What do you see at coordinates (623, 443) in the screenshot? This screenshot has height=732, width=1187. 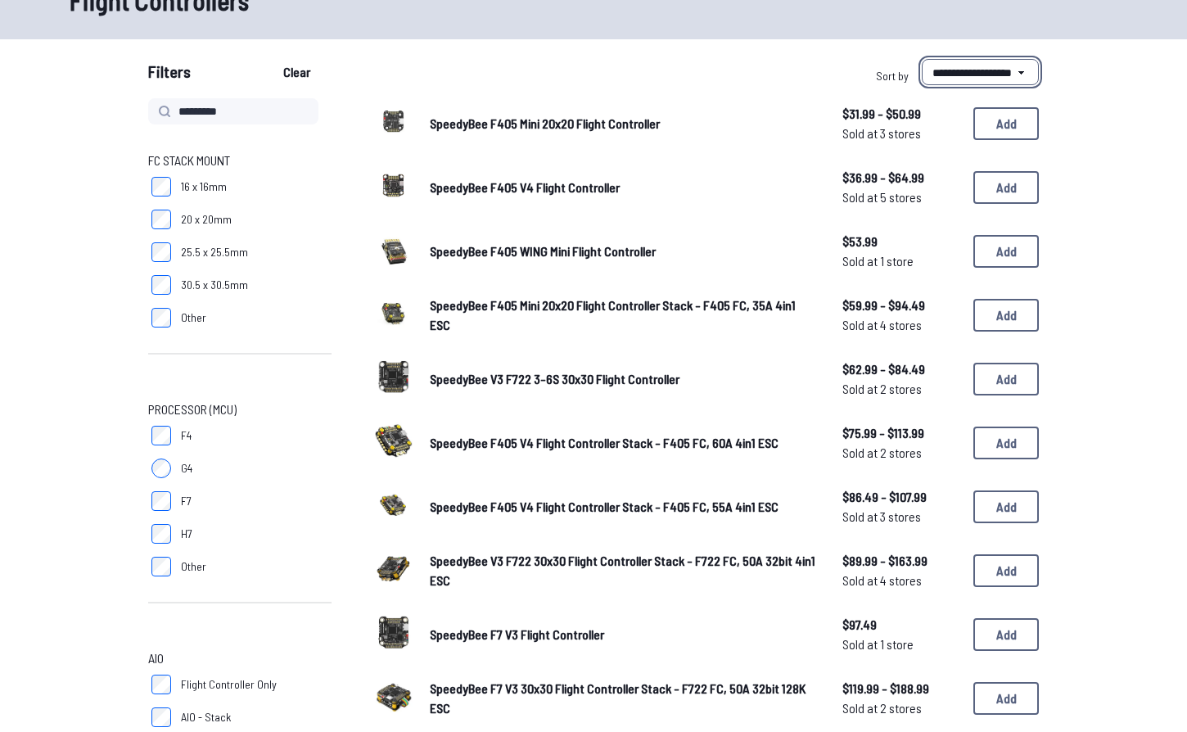 I see `a: SpeedyBee F405 V4 Flight Controller Stack - F405 FC, 60A 4in1 ESC` at bounding box center [623, 443].